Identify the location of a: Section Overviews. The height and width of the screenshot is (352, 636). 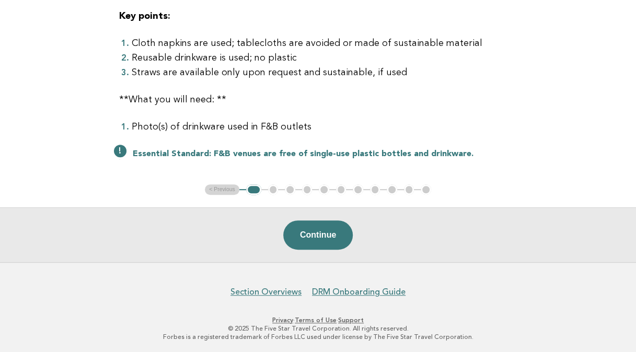
(266, 292).